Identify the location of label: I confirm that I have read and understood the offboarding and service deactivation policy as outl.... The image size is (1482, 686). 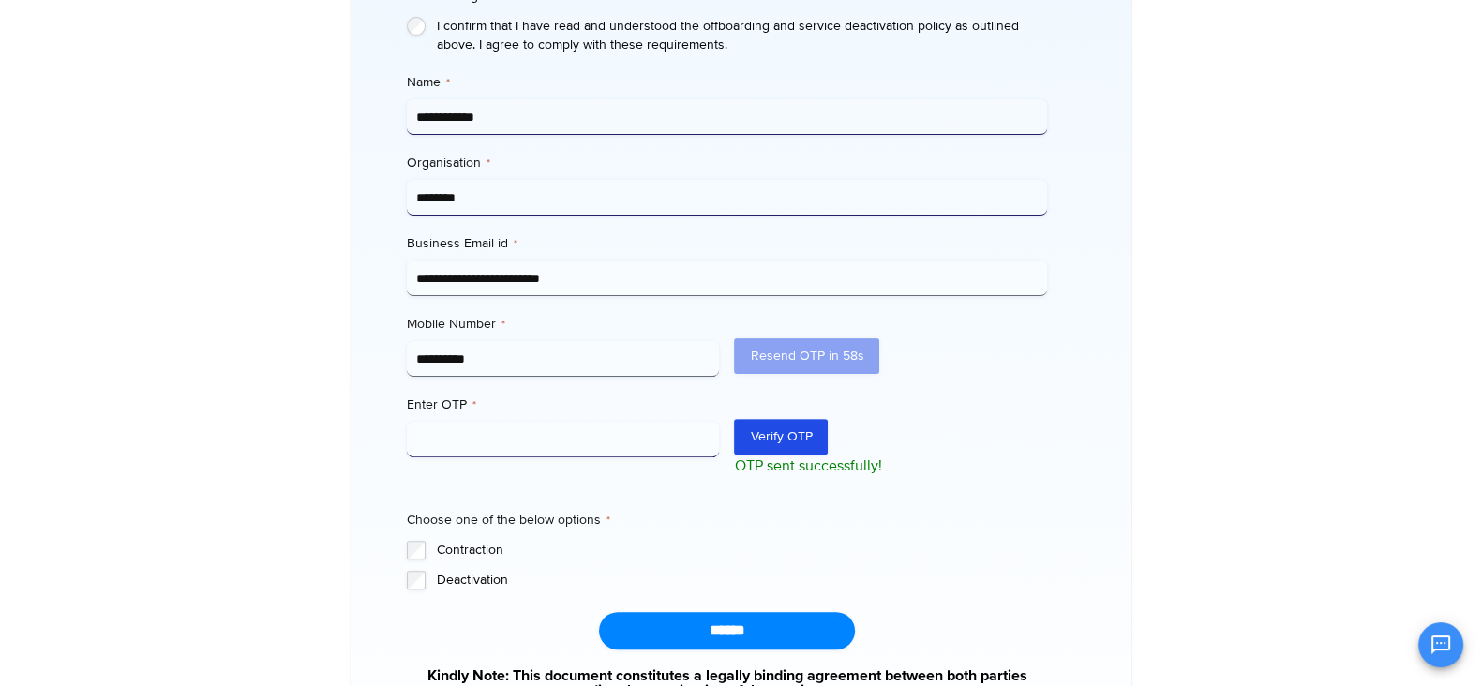
(741, 36).